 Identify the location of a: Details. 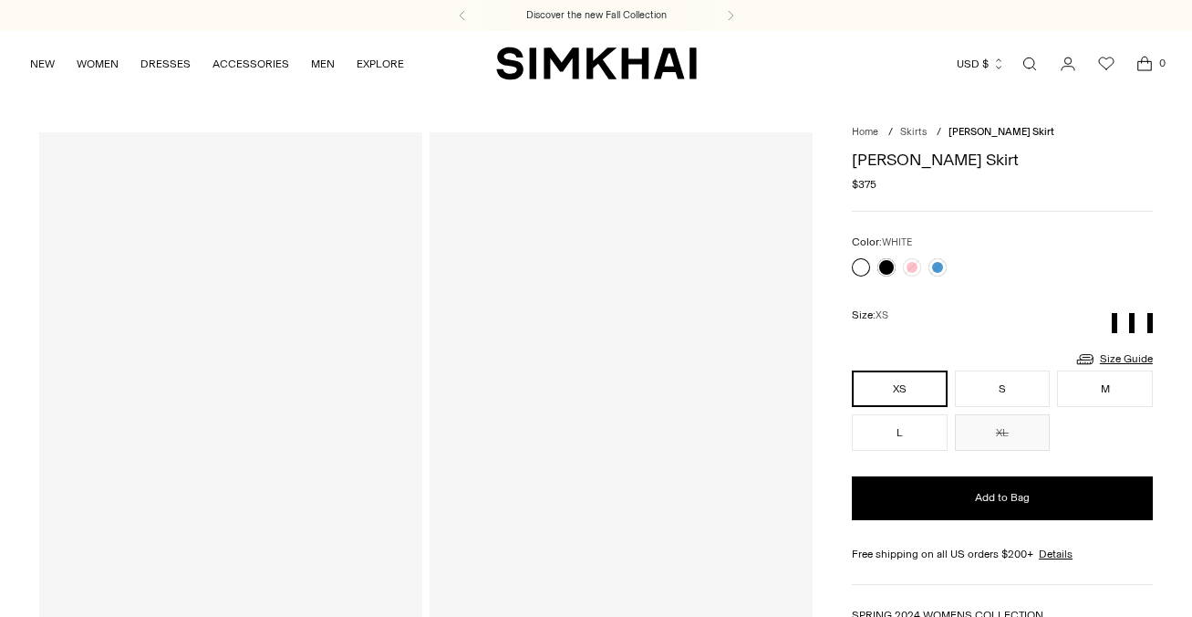
(1055, 554).